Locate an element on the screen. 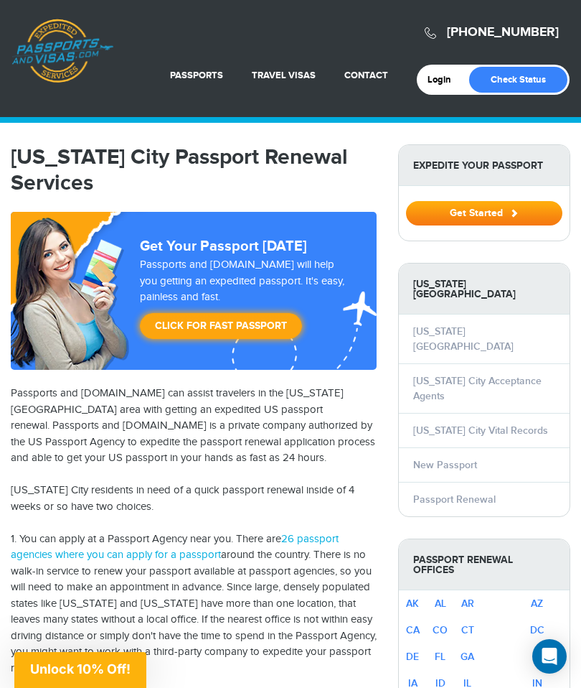  a: AR is located at coordinates (468, 603).